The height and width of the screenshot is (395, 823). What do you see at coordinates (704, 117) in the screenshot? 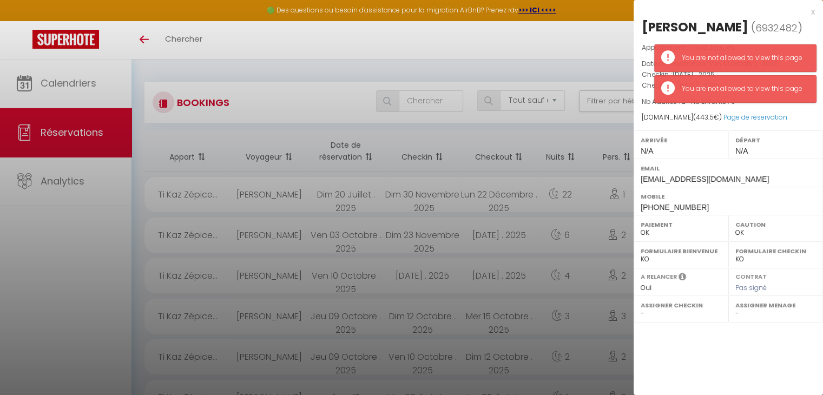
I see `span: 443.5` at bounding box center [704, 117].